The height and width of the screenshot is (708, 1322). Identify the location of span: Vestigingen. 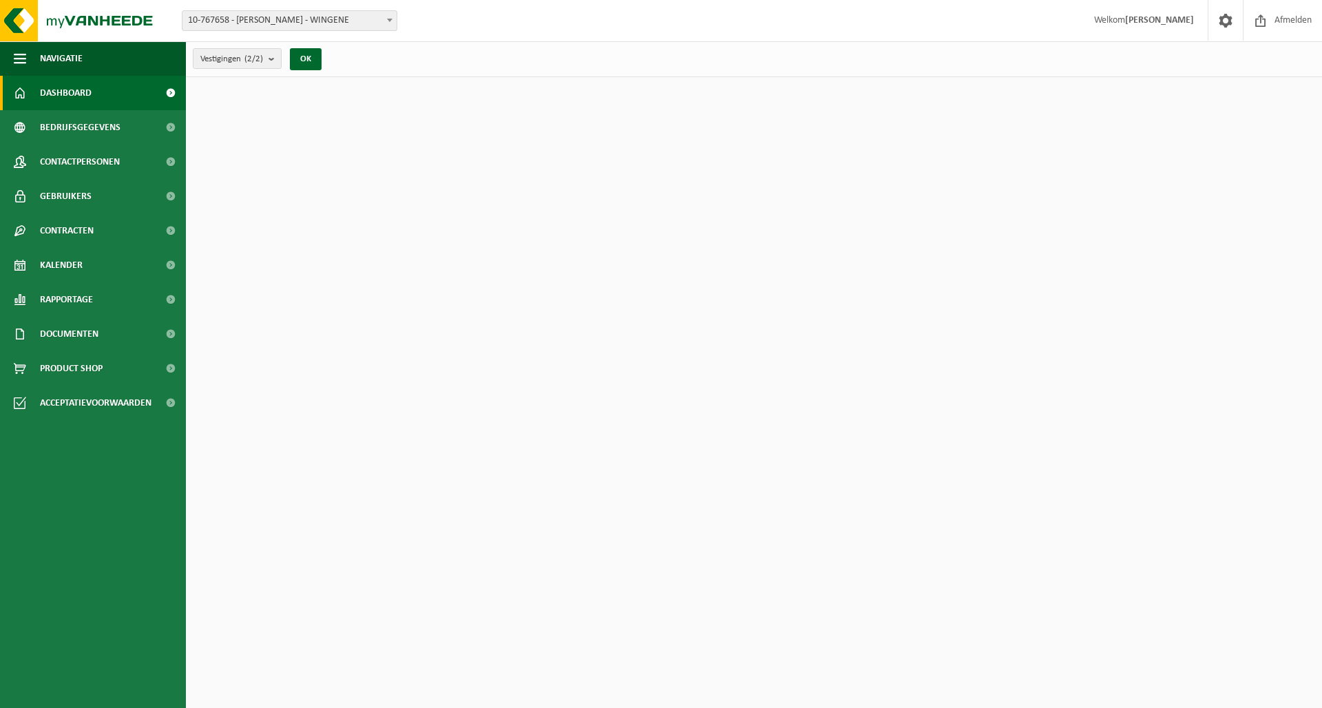
(231, 59).